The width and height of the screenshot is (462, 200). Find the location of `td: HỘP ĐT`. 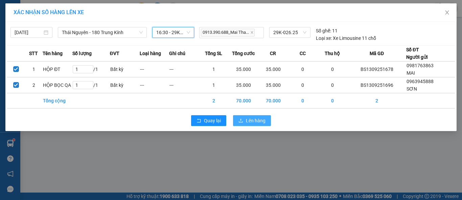

td: HỘP ĐT is located at coordinates (58, 69).